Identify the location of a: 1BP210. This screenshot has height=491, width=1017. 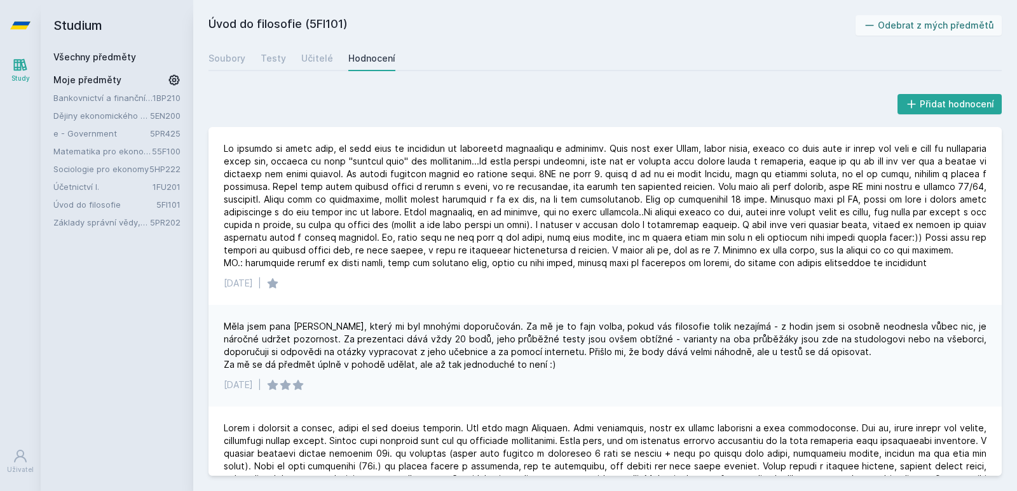
(167, 98).